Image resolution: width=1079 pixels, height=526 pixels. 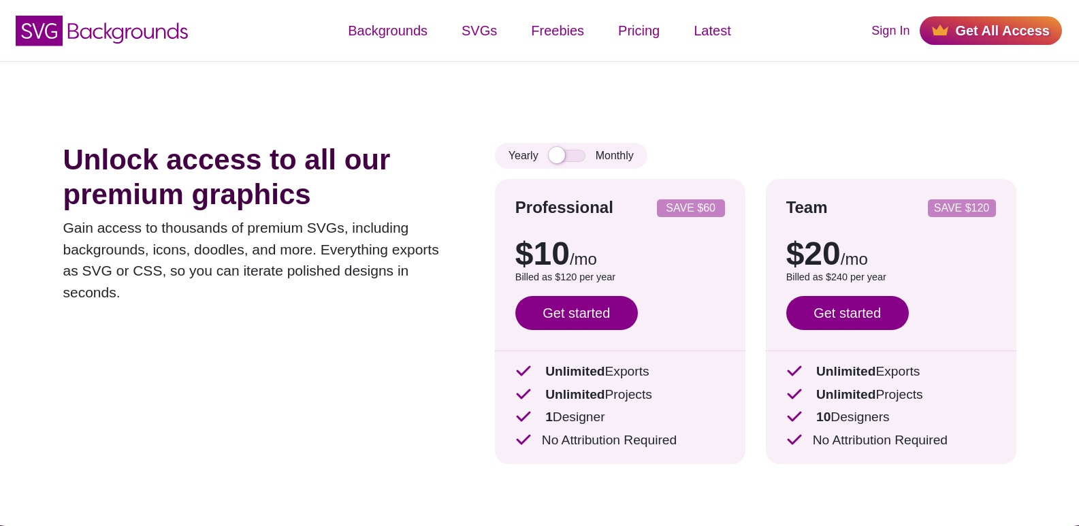 I want to click on p: Designers, so click(x=892, y=417).